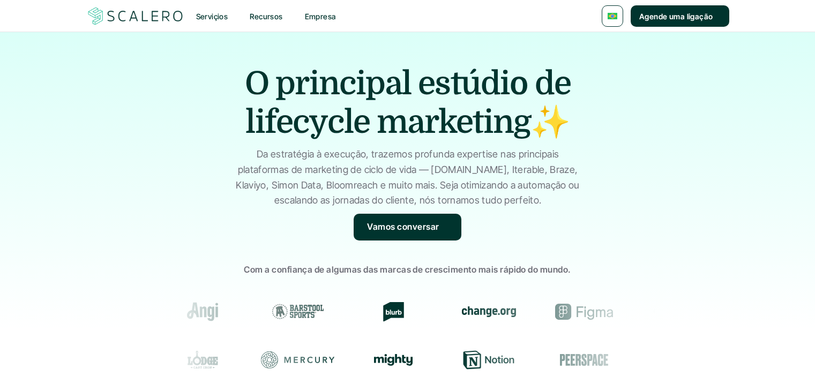  What do you see at coordinates (408, 103) in the screenshot?
I see `h1: O principal estúdio de lifecycle marketing✨` at bounding box center [408, 103].